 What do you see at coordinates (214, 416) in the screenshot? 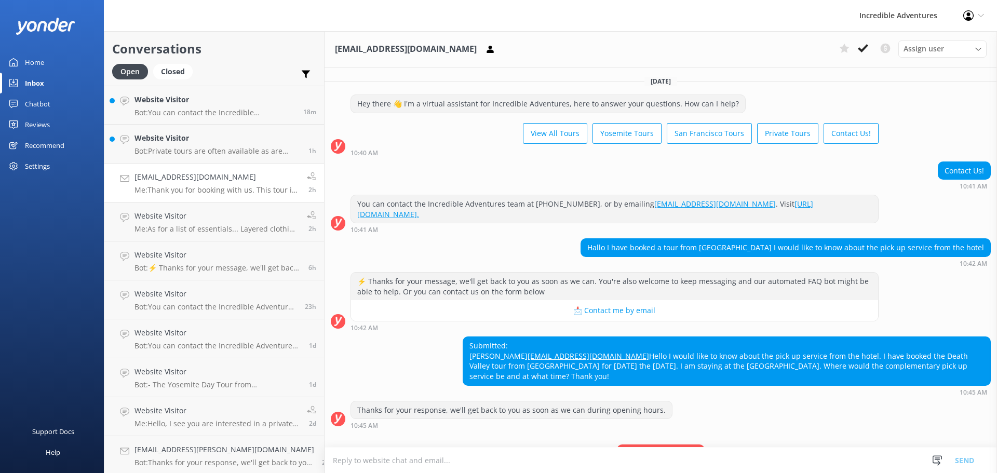
I see `a: Website VisitorMe:Hello, I see you are interested in a private tour? Please let me know if I can ...` at bounding box center [214, 416].